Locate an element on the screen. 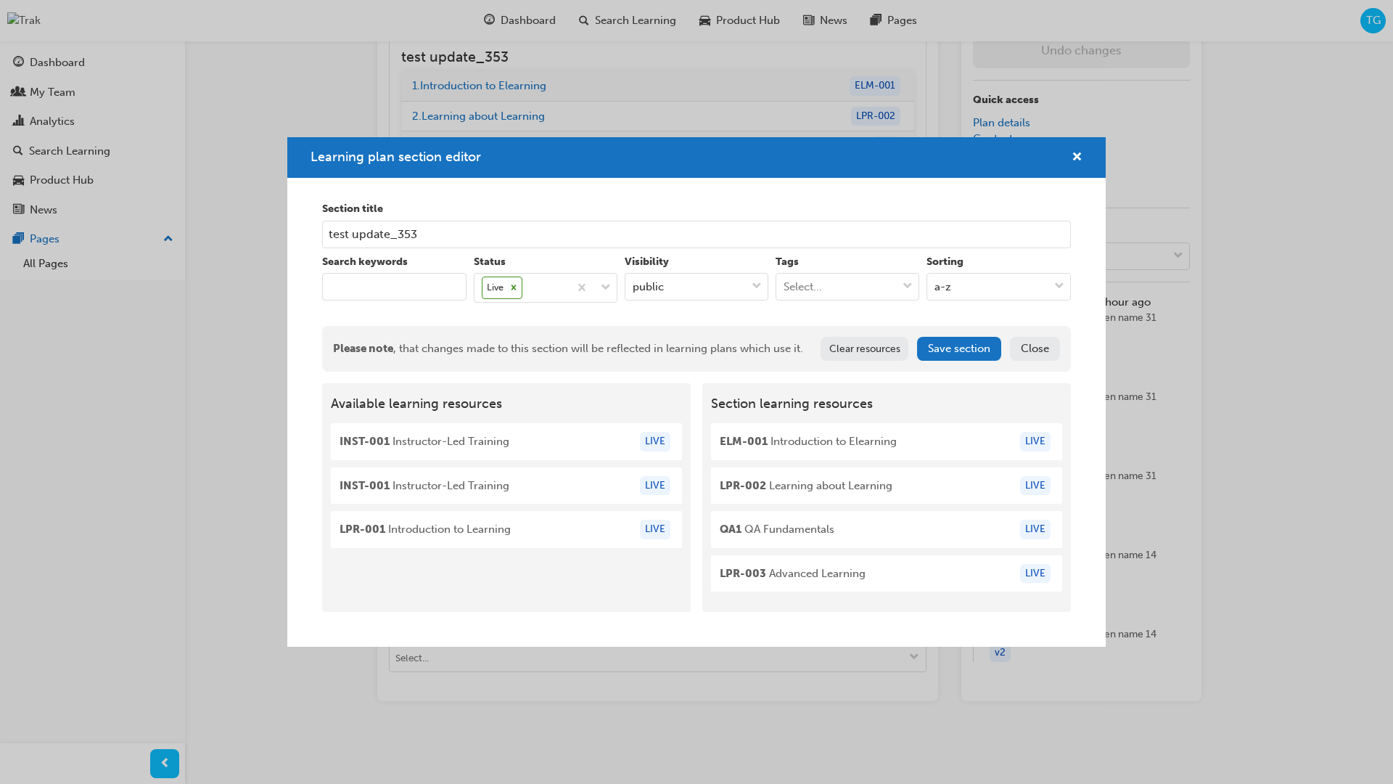 The height and width of the screenshot is (784, 1393). div: QA1 QA FundamentalsLIVE is located at coordinates (887, 529).